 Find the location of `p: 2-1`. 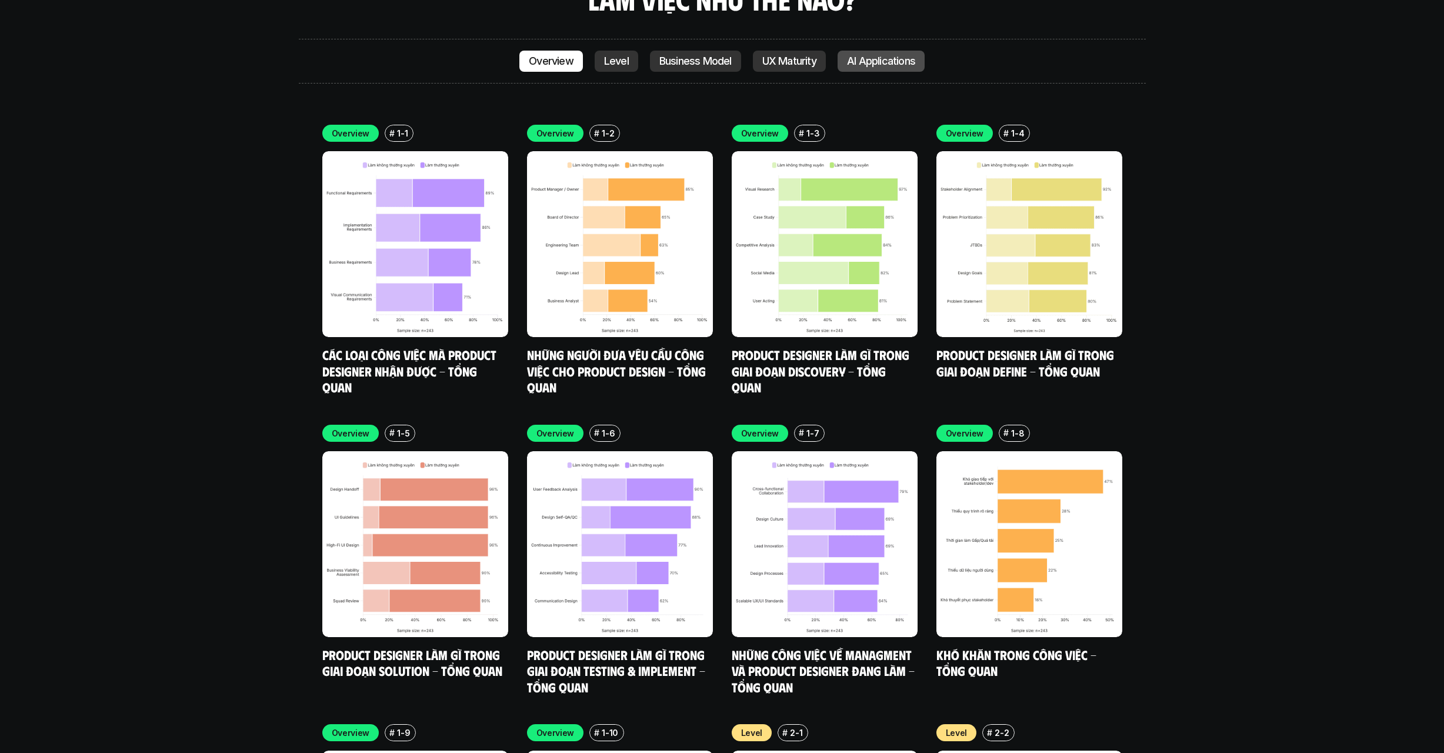

p: 2-1 is located at coordinates (796, 732).